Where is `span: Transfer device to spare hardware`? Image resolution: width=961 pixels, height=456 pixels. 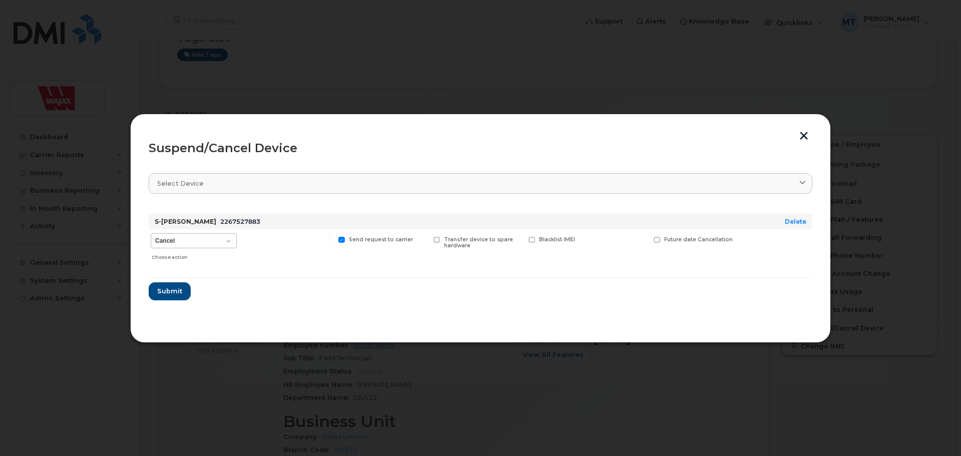
span: Transfer device to spare hardware is located at coordinates (479, 243).